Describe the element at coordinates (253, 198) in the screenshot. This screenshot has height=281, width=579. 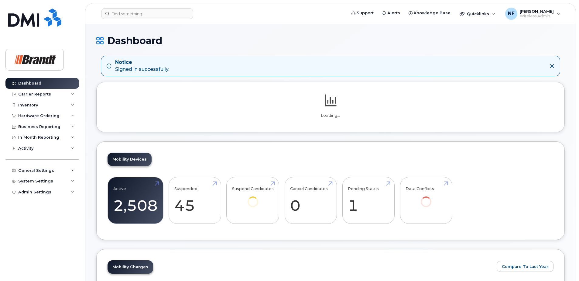
I see `a: Suspend Candidates` at that location.